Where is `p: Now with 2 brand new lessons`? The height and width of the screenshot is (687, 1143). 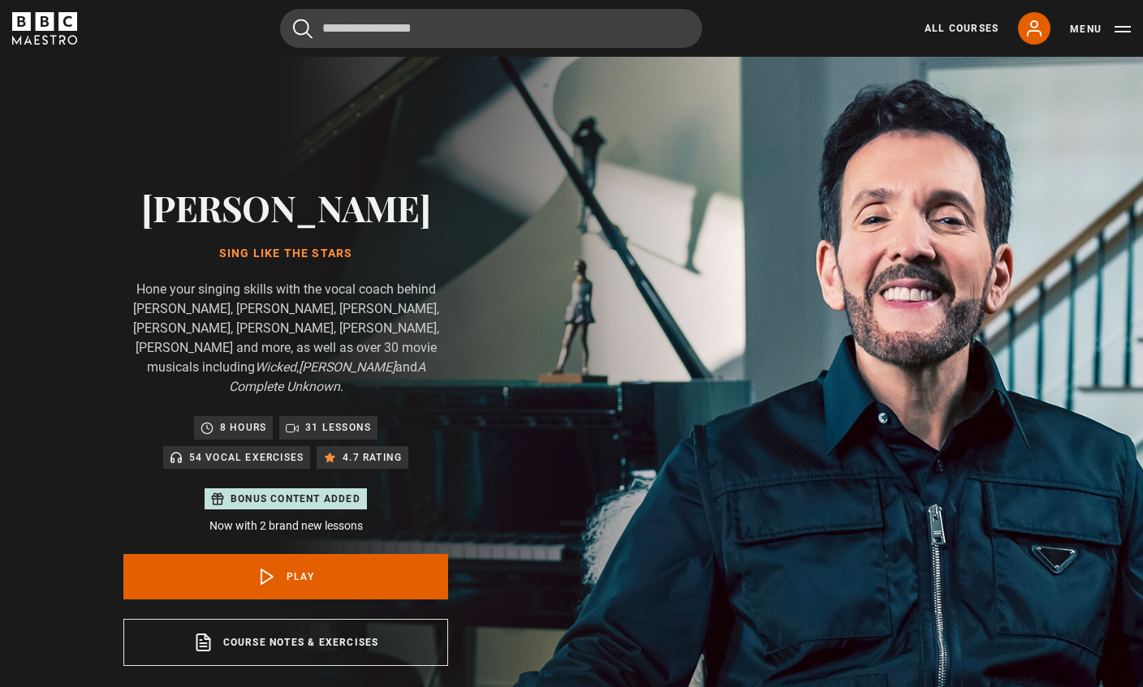 p: Now with 2 brand new lessons is located at coordinates (286, 526).